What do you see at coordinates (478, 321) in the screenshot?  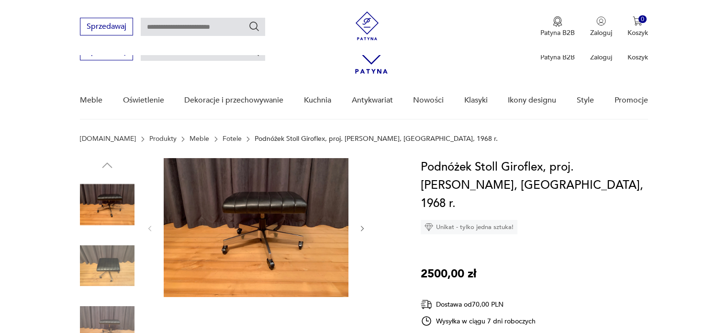 I see `div: Wysyłka w ciągu 7 dni roboczych` at bounding box center [478, 321].